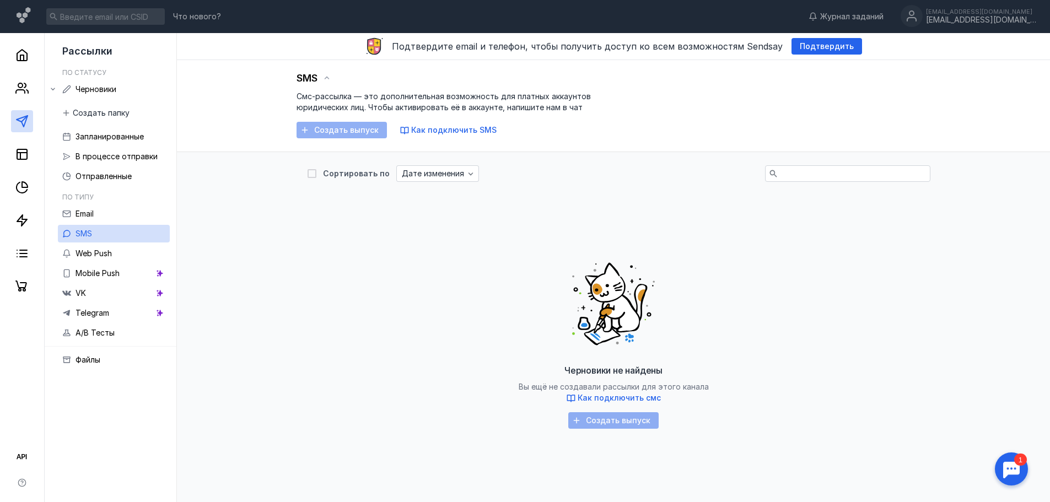  What do you see at coordinates (114, 254) in the screenshot?
I see `a: Web Push` at bounding box center [114, 254].